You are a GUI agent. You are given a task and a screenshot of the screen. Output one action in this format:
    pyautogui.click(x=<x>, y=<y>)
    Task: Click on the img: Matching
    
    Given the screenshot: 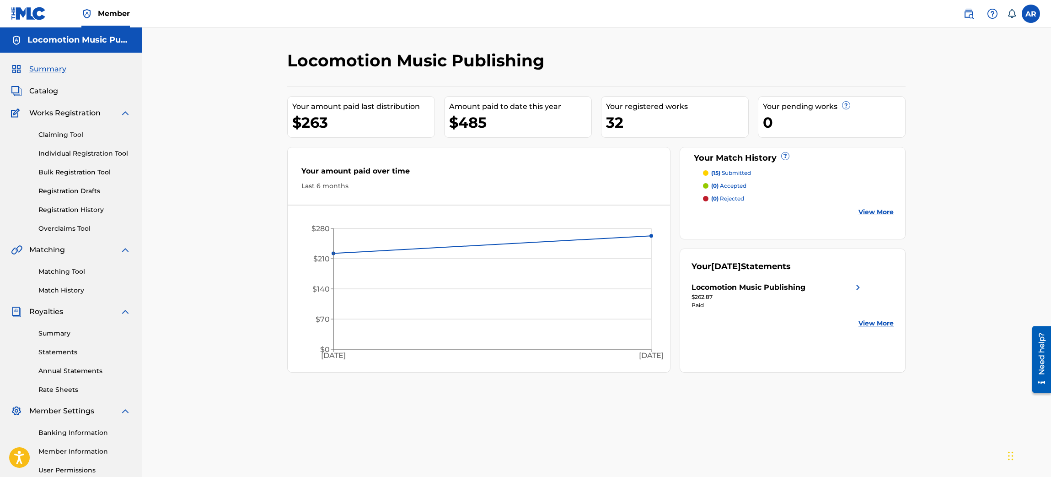 What is the action you would take?
    pyautogui.click(x=16, y=250)
    